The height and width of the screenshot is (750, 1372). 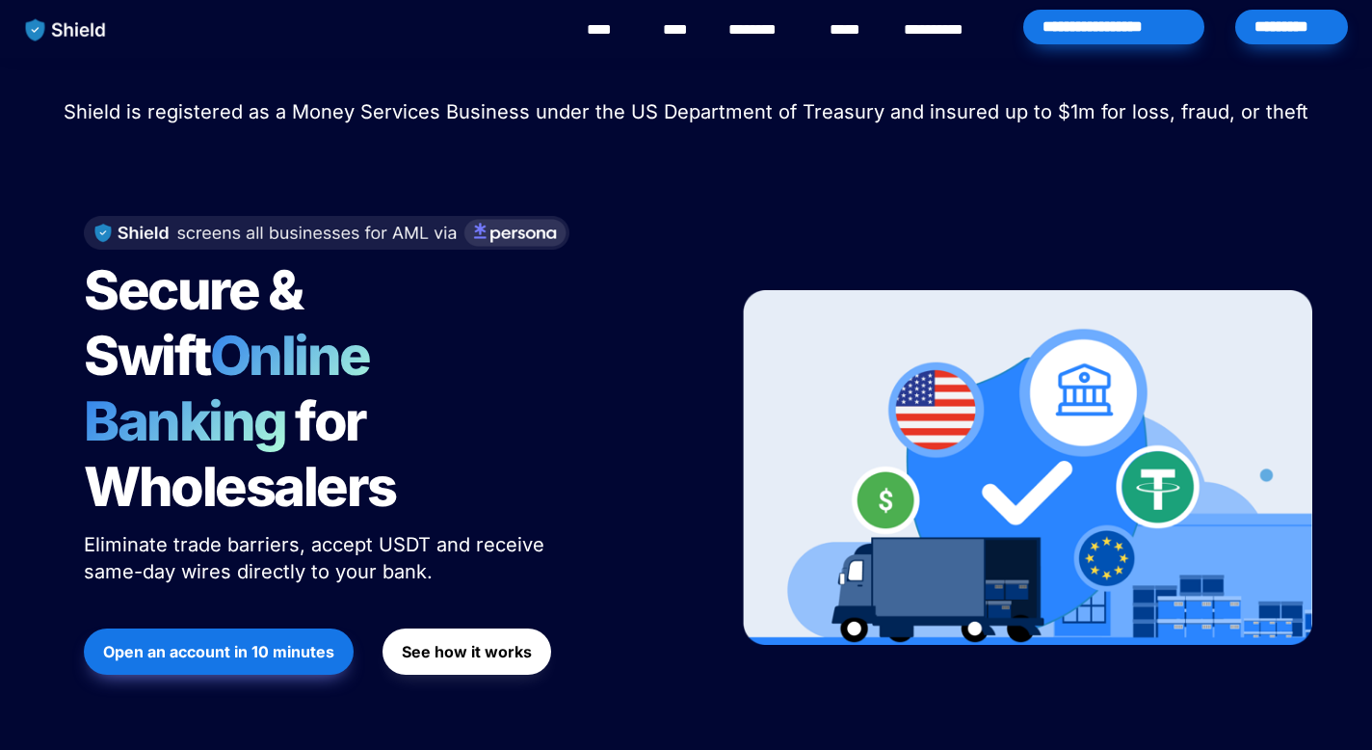 What do you see at coordinates (66, 30) in the screenshot?
I see `img: website logo` at bounding box center [66, 30].